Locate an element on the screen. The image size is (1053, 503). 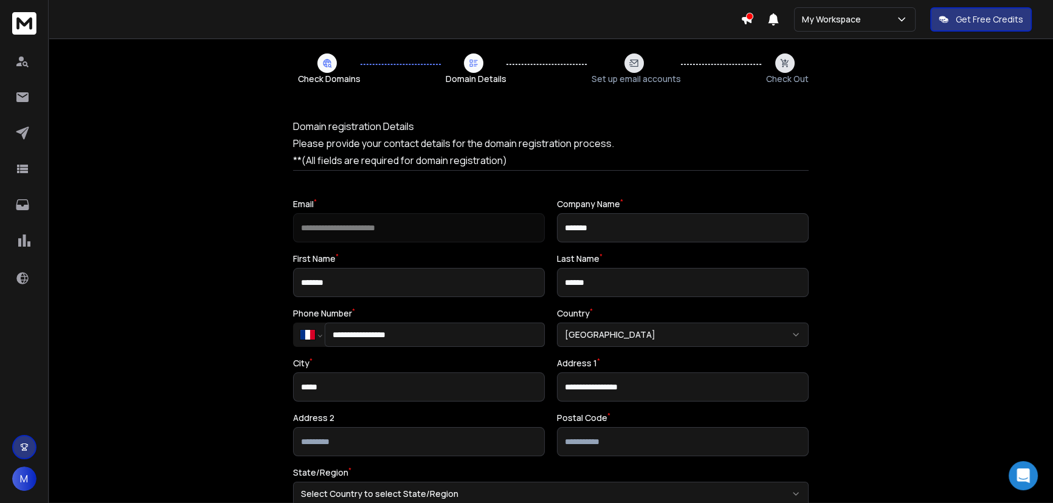
label: City is located at coordinates (303, 363).